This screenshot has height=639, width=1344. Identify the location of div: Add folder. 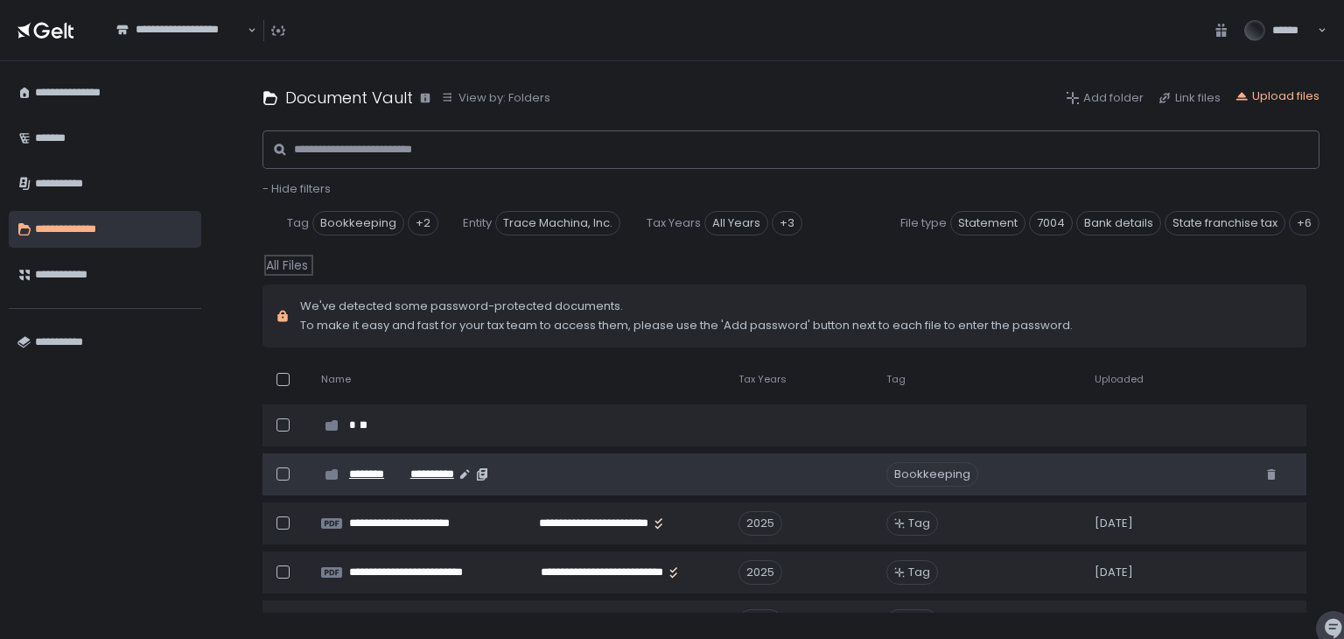
(1104, 98).